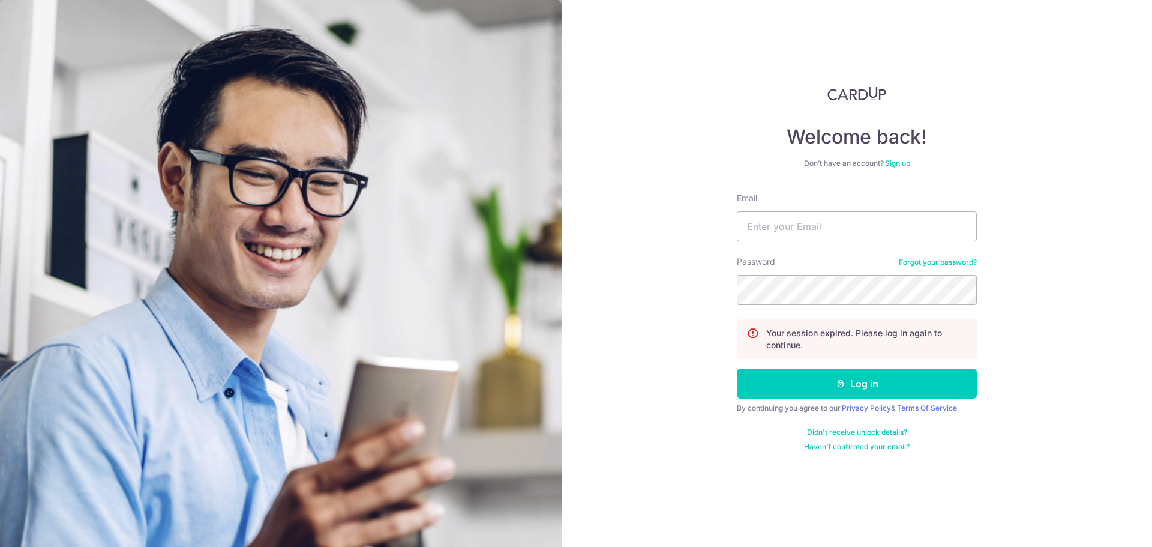  What do you see at coordinates (857, 408) in the screenshot?
I see `div: By continuing you agree to our &` at bounding box center [857, 408].